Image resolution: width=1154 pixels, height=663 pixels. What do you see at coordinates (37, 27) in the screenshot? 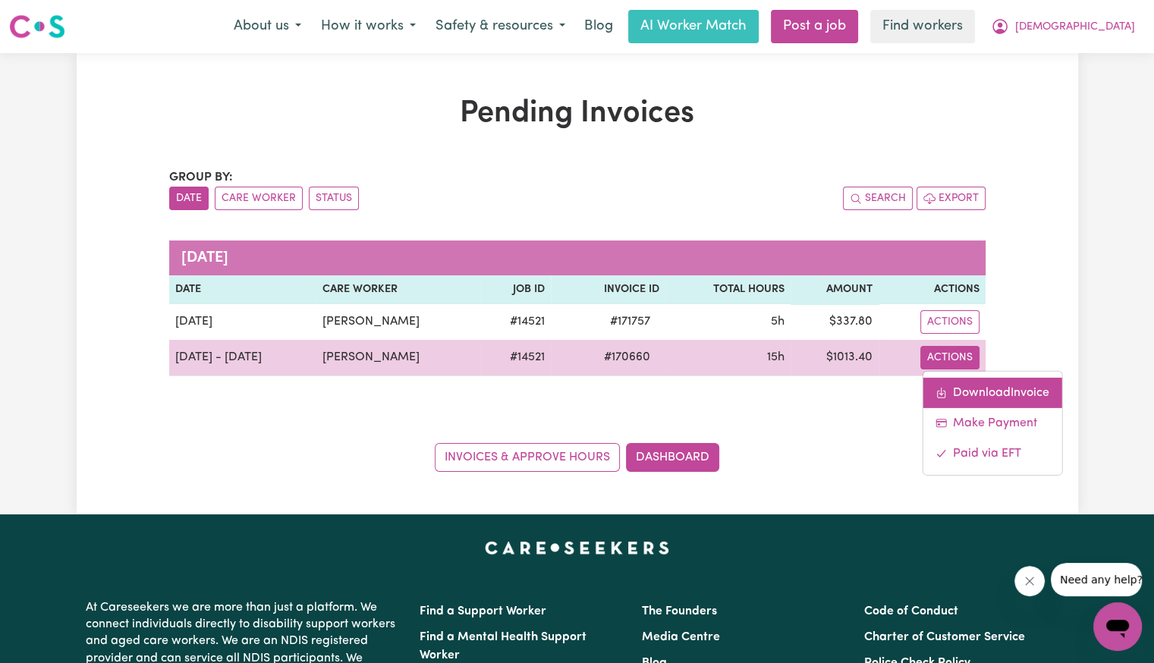
I see `a: Careseekers logo` at bounding box center [37, 27].